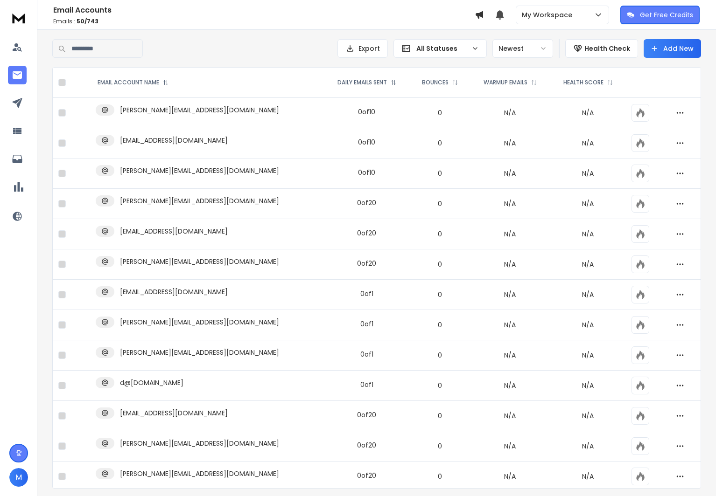 The image size is (716, 496). Describe the element at coordinates (19, 478) in the screenshot. I see `span: M` at that location.